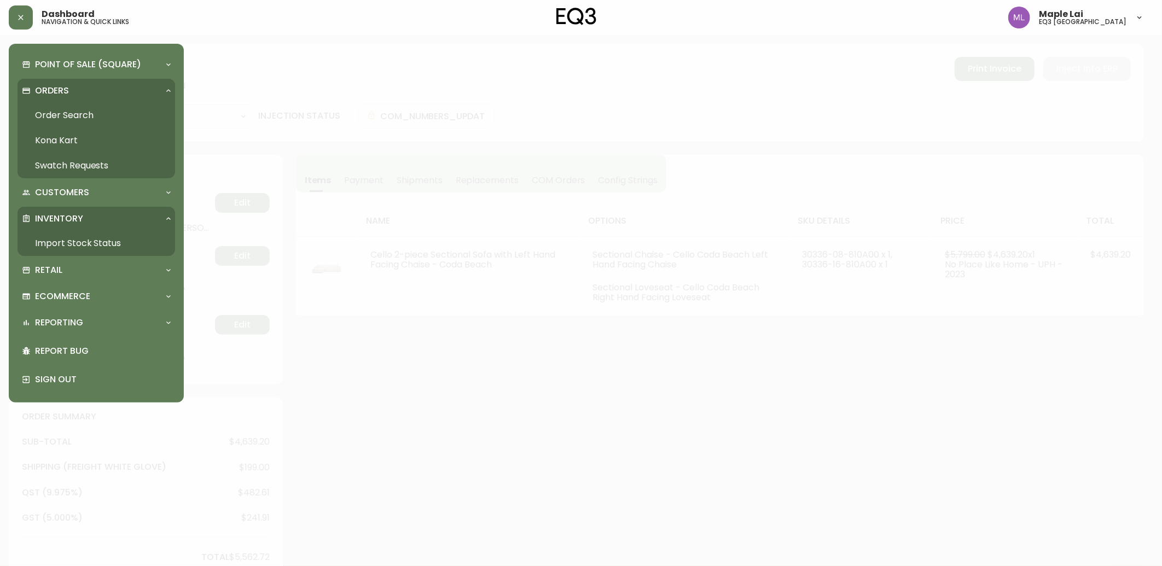 The height and width of the screenshot is (566, 1162). Describe the element at coordinates (96, 351) in the screenshot. I see `div: Report Bug` at that location.